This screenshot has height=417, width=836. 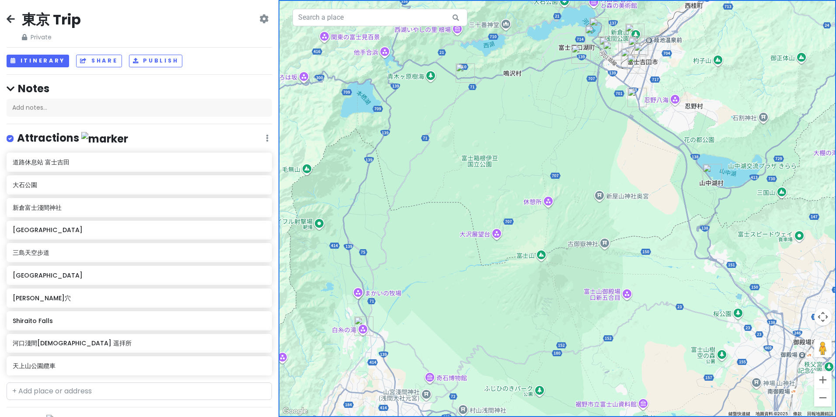 I want to click on div: 麓 -ROKU-, so click(x=639, y=45).